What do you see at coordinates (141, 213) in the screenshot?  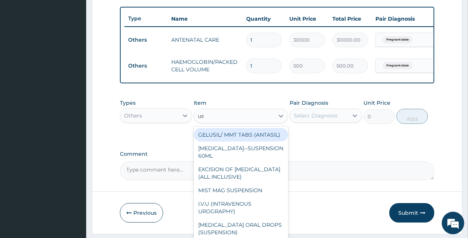 I see `button: Previous` at bounding box center [141, 213].